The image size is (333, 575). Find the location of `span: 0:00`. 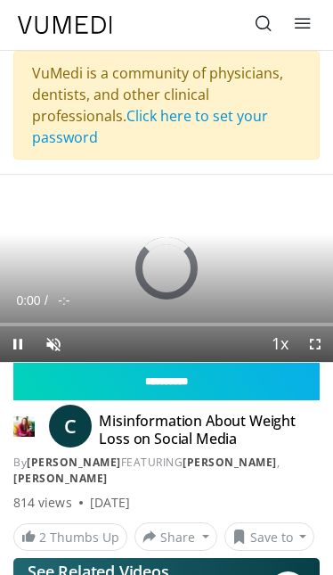

span: 0:00 is located at coordinates (28, 300).